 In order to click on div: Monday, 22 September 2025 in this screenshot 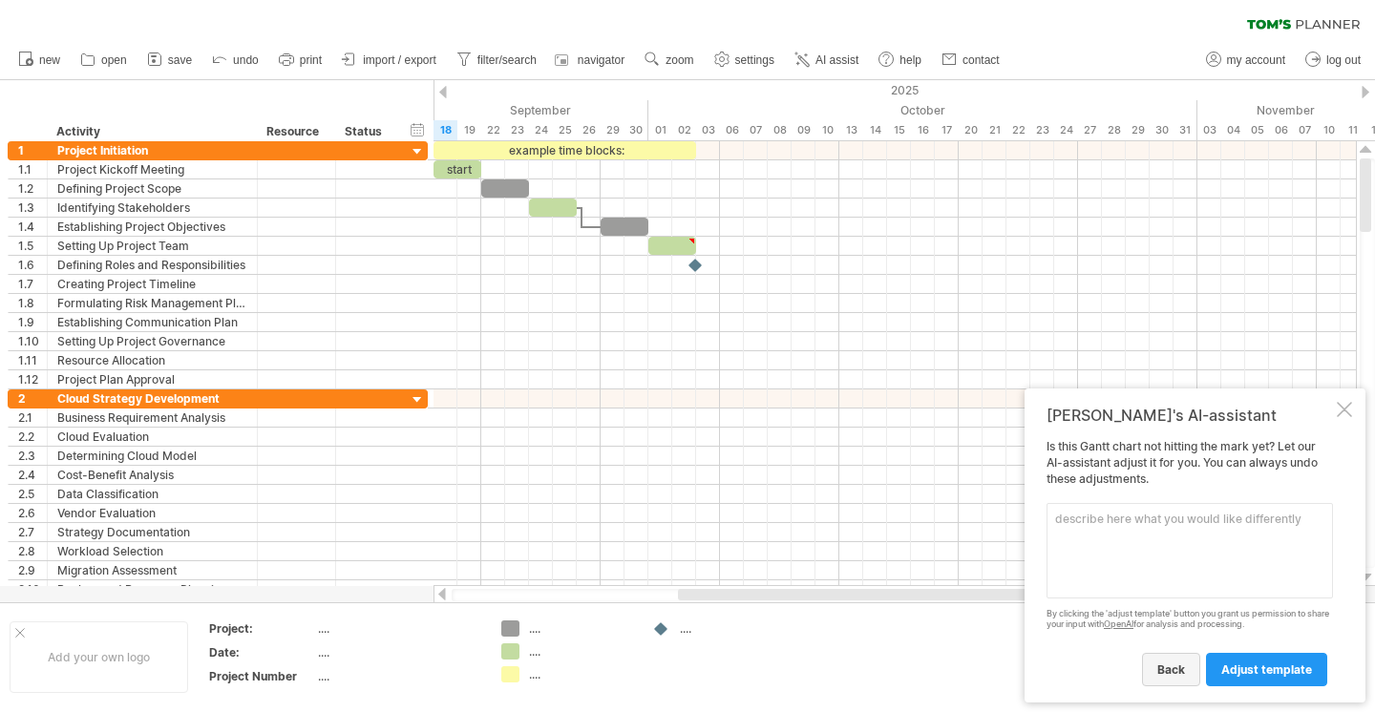, I will do `click(493, 130)`.